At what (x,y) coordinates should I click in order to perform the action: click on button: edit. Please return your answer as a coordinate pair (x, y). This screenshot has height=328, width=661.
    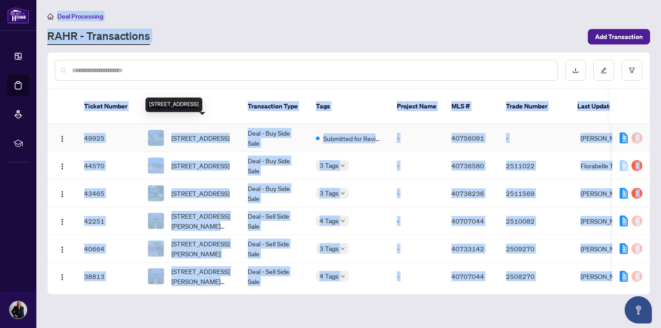
    Looking at the image, I should click on (603, 70).